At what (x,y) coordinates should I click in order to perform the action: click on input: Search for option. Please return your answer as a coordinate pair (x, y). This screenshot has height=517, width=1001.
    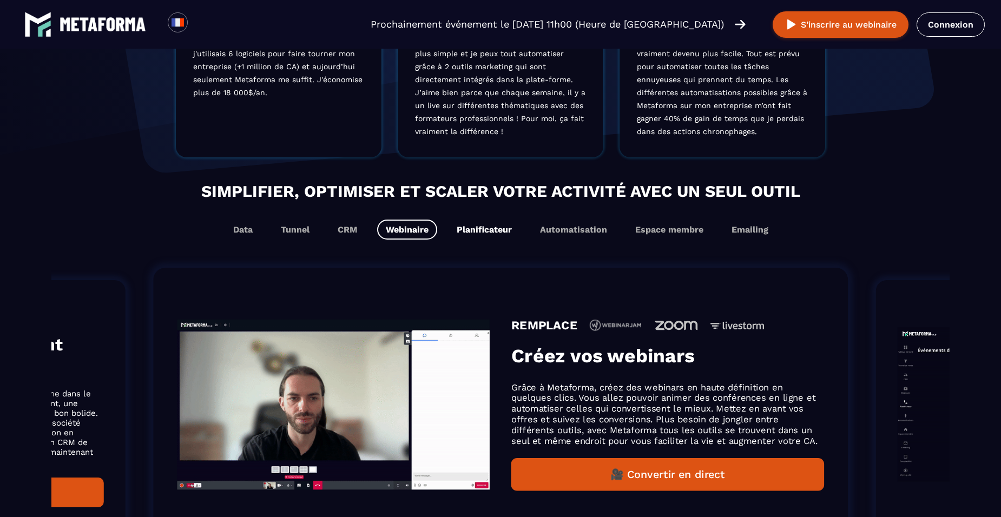
    Looking at the image, I should click on (201, 24).